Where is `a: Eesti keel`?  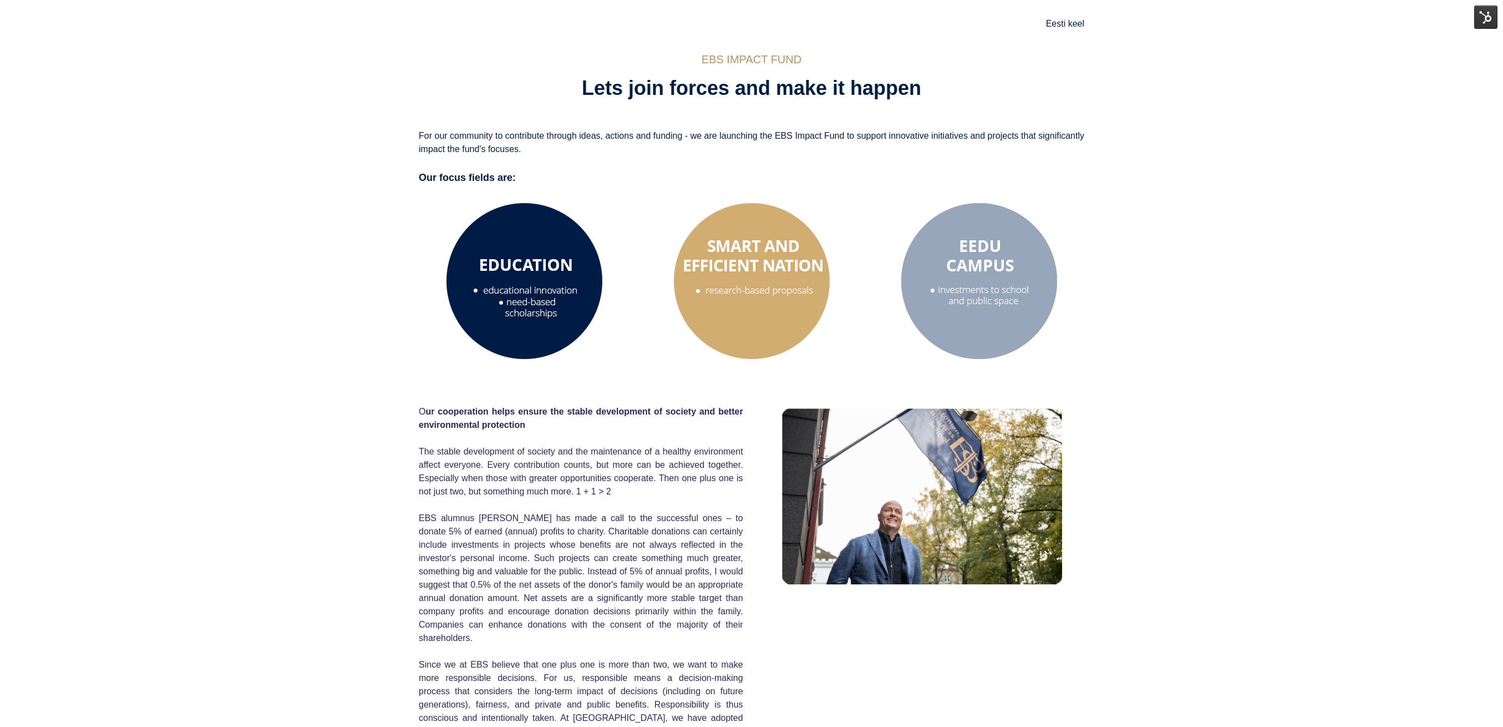 a: Eesti keel is located at coordinates (1065, 23).